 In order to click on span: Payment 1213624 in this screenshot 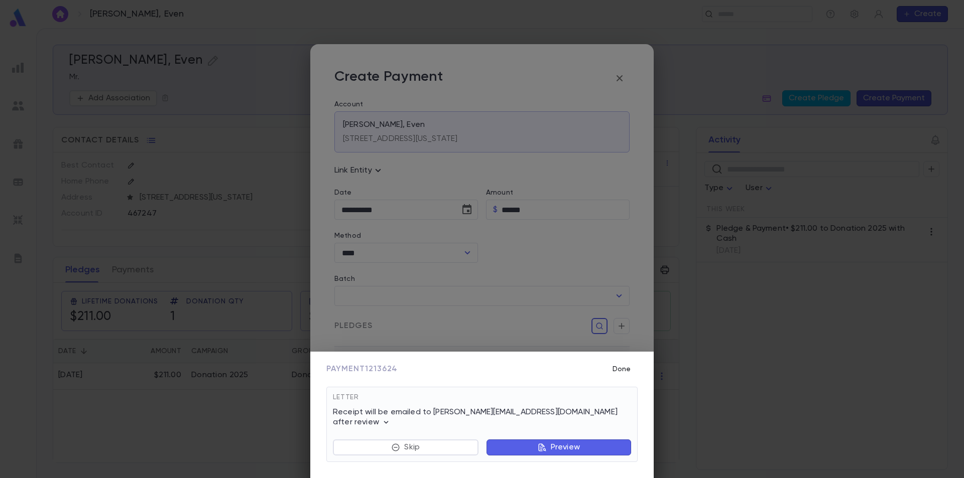, I will do `click(362, 369)`.